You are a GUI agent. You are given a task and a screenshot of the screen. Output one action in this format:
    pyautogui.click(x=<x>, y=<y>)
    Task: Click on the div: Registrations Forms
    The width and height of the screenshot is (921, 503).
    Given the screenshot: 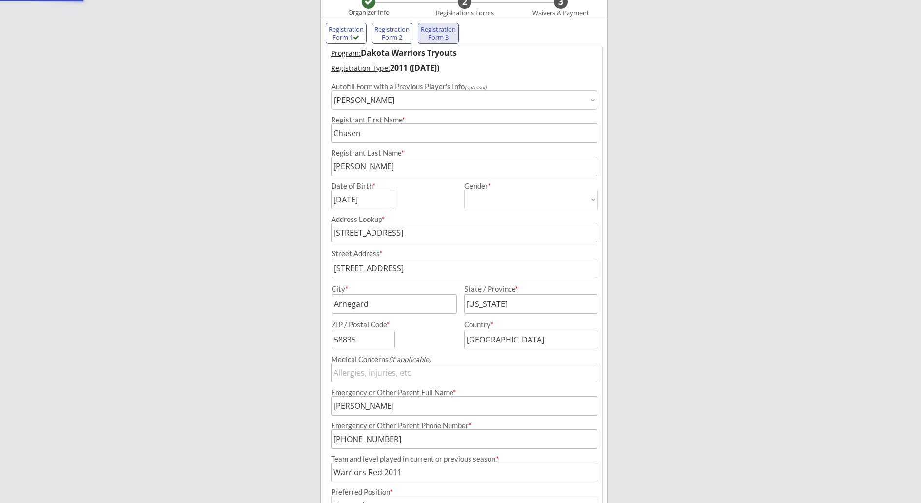 What is the action you would take?
    pyautogui.click(x=465, y=13)
    